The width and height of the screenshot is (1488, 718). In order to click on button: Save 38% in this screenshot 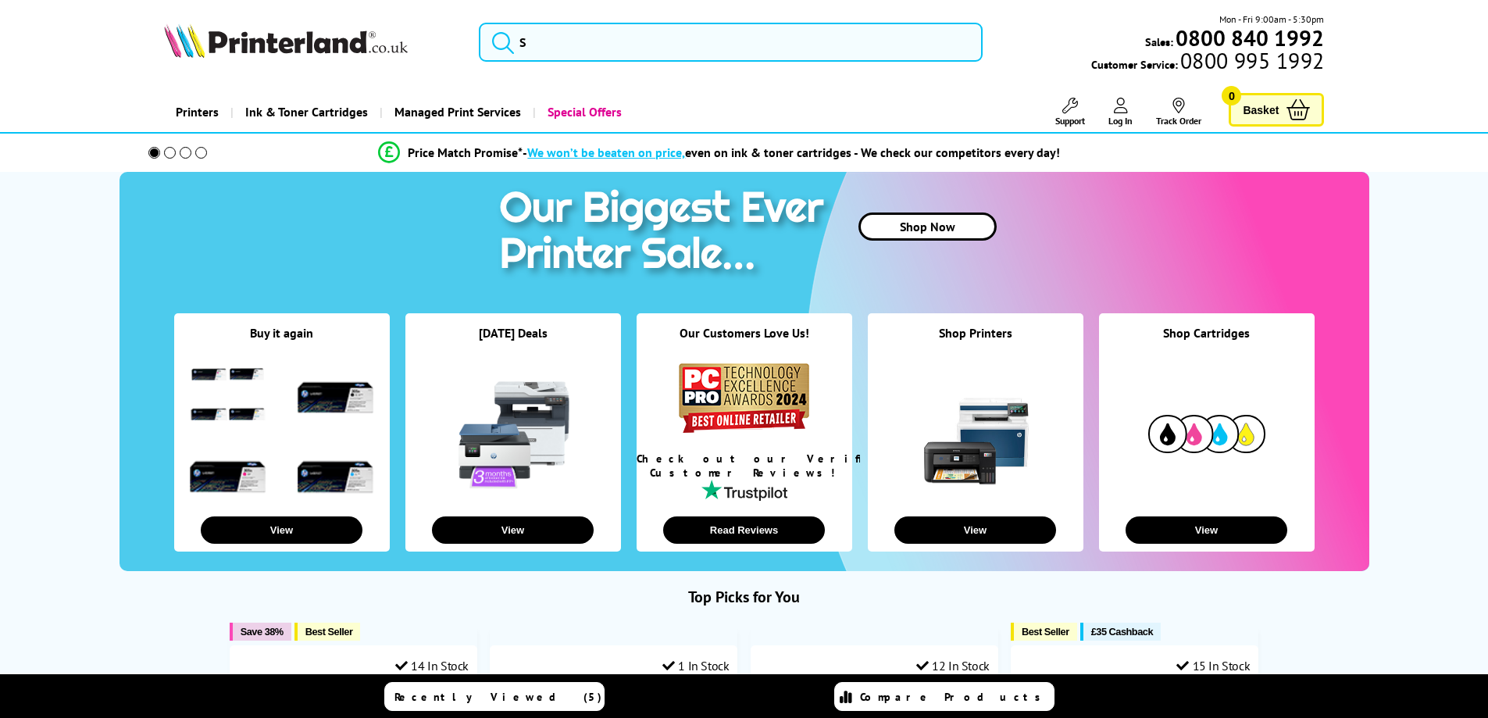, I will do `click(260, 631)`.